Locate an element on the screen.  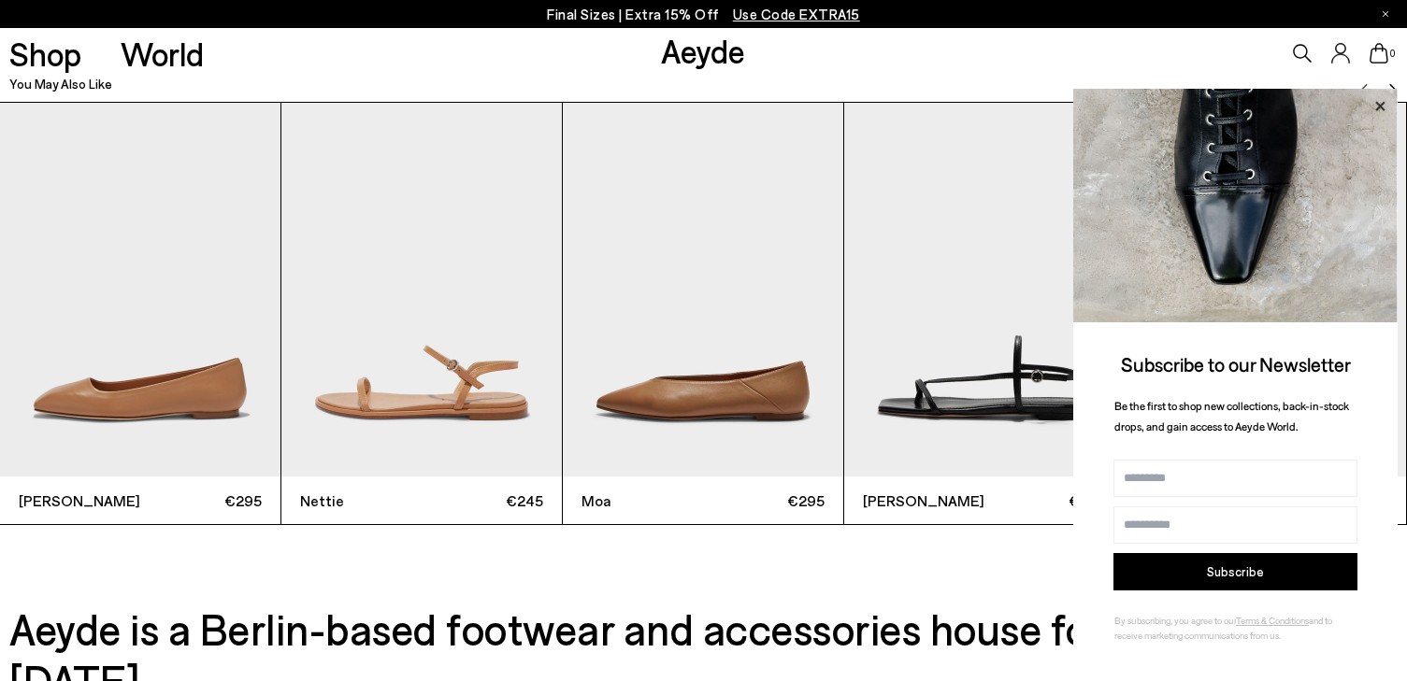
button: Subscribe is located at coordinates (1235, 572).